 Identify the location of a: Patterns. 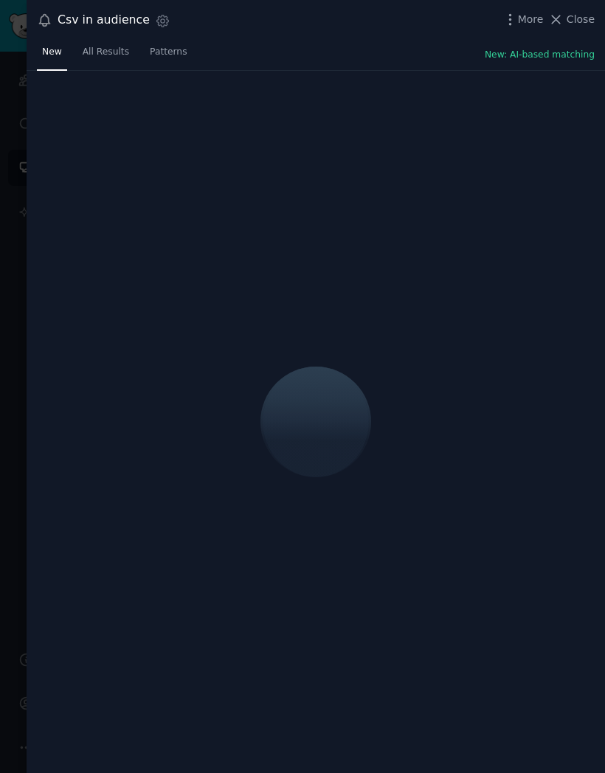
(168, 55).